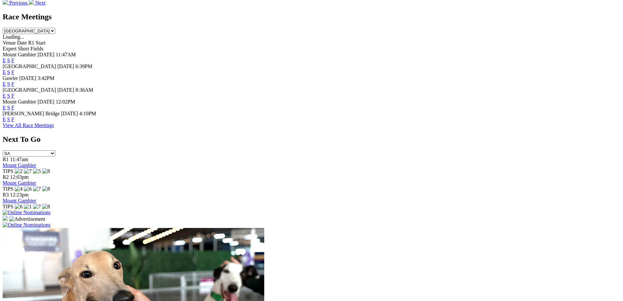 Image resolution: width=623 pixels, height=301 pixels. I want to click on span: R3, so click(6, 194).